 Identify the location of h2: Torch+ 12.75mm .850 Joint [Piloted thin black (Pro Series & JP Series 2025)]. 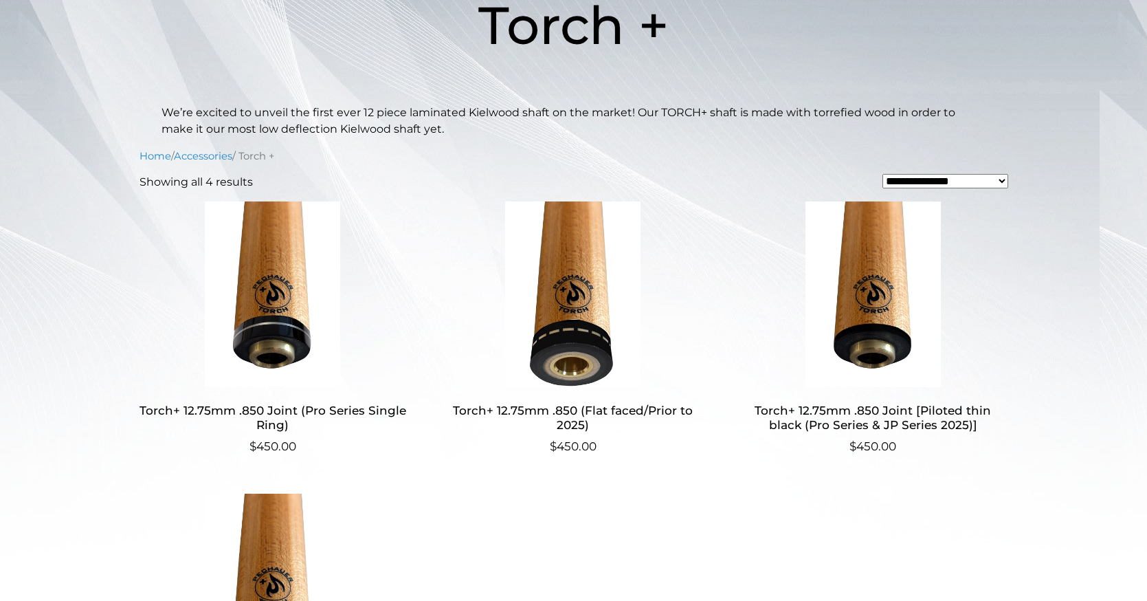
(873, 418).